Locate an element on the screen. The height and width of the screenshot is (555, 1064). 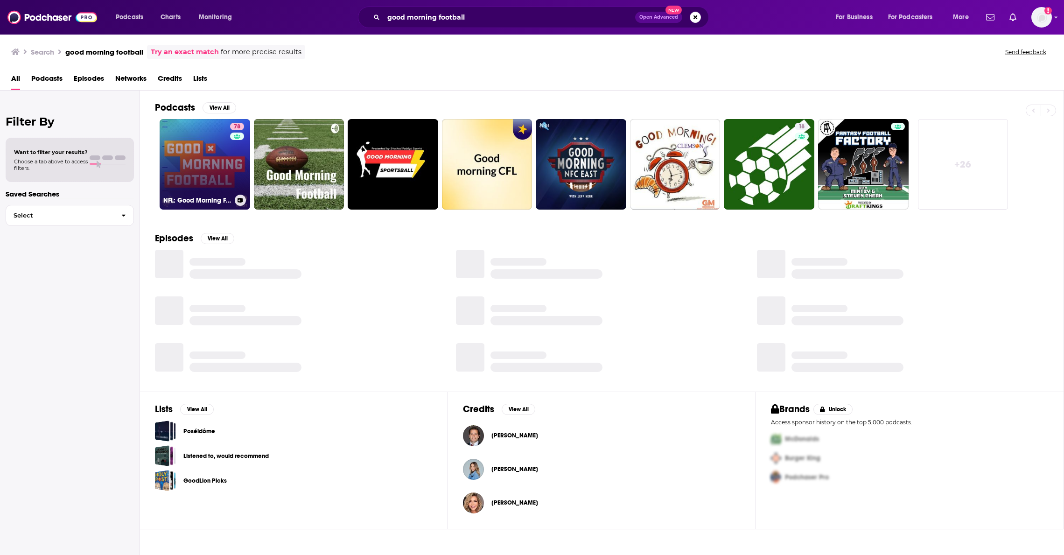
span: McDonalds is located at coordinates (802, 439).